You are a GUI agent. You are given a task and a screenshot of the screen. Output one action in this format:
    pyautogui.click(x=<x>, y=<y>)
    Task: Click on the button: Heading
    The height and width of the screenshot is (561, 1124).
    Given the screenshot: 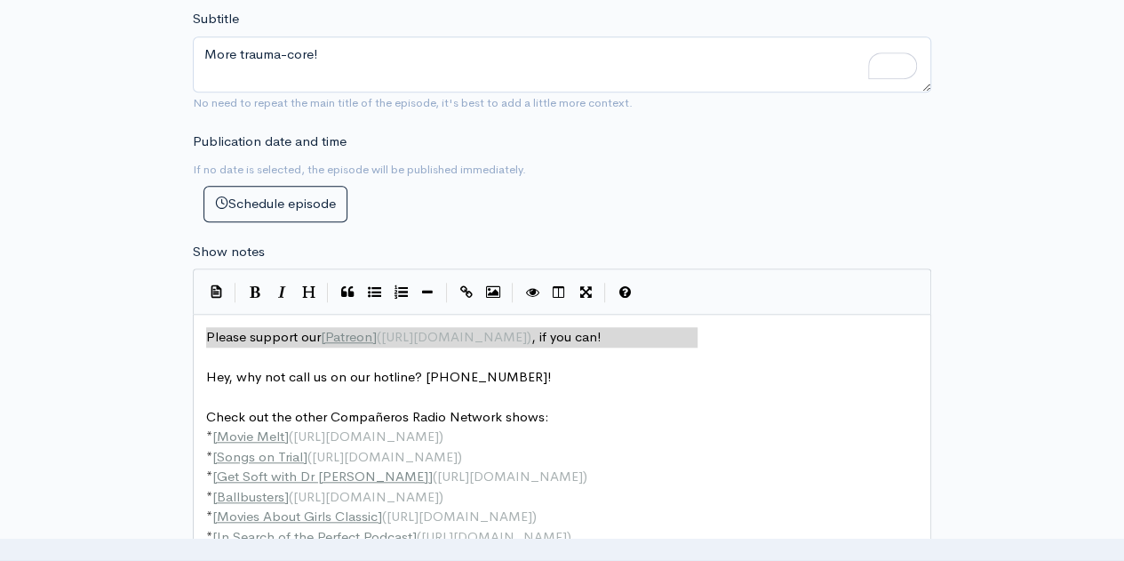 What is the action you would take?
    pyautogui.click(x=308, y=292)
    